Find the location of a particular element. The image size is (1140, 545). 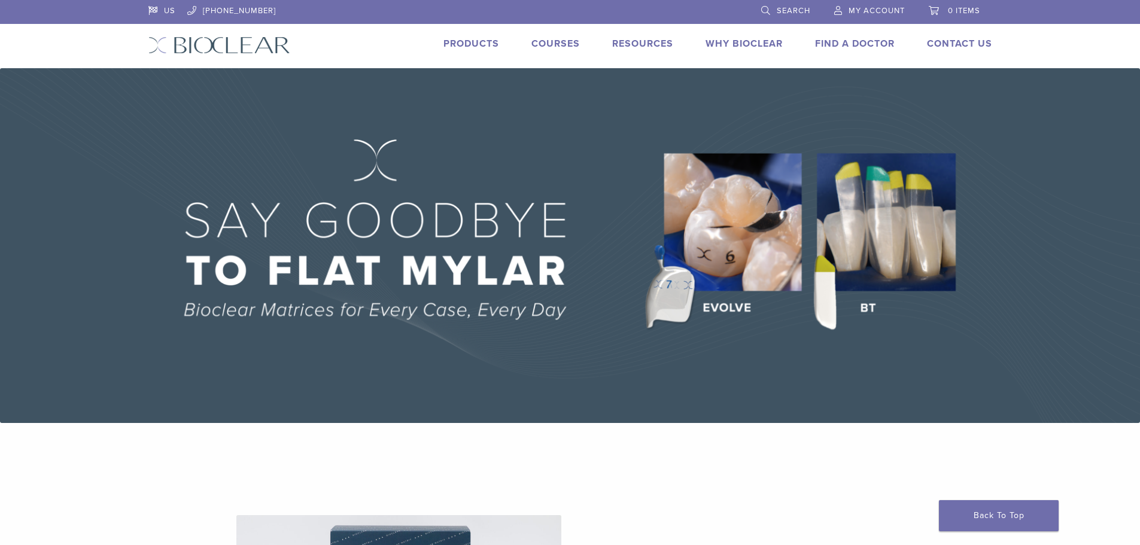

span: Search is located at coordinates (794, 11).